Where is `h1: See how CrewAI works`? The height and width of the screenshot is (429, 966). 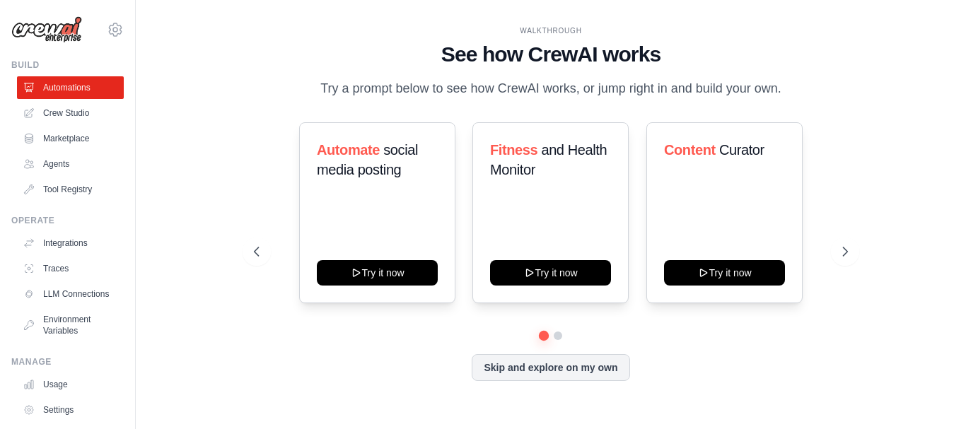 h1: See how CrewAI works is located at coordinates (551, 54).